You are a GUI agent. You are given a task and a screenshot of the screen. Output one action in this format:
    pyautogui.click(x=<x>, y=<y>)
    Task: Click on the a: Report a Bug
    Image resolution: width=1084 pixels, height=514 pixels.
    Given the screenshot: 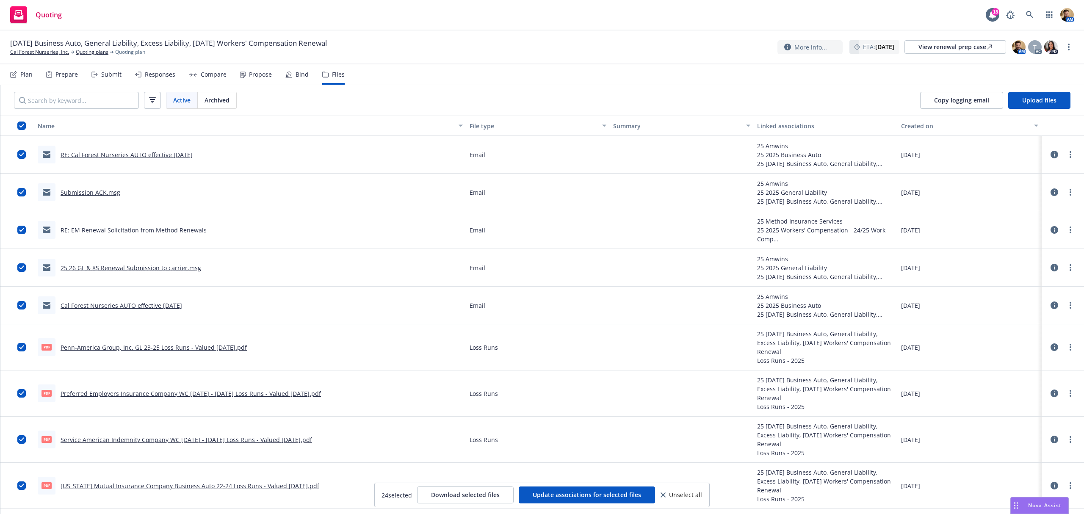 What is the action you would take?
    pyautogui.click(x=1010, y=15)
    